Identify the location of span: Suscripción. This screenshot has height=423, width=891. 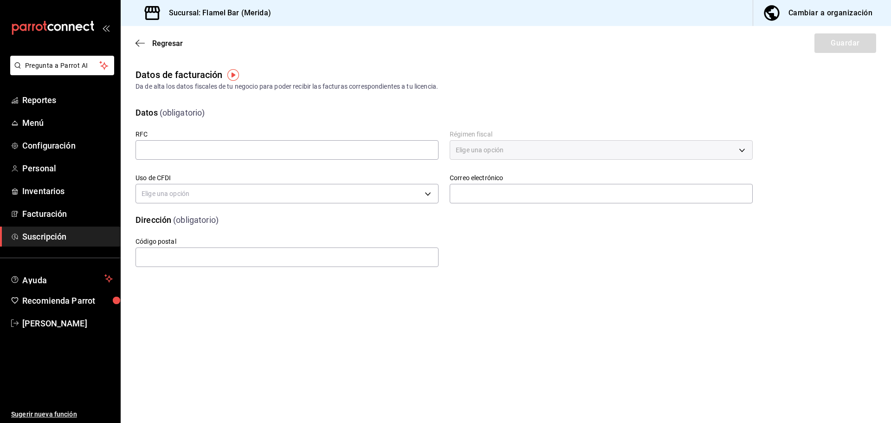
(67, 236).